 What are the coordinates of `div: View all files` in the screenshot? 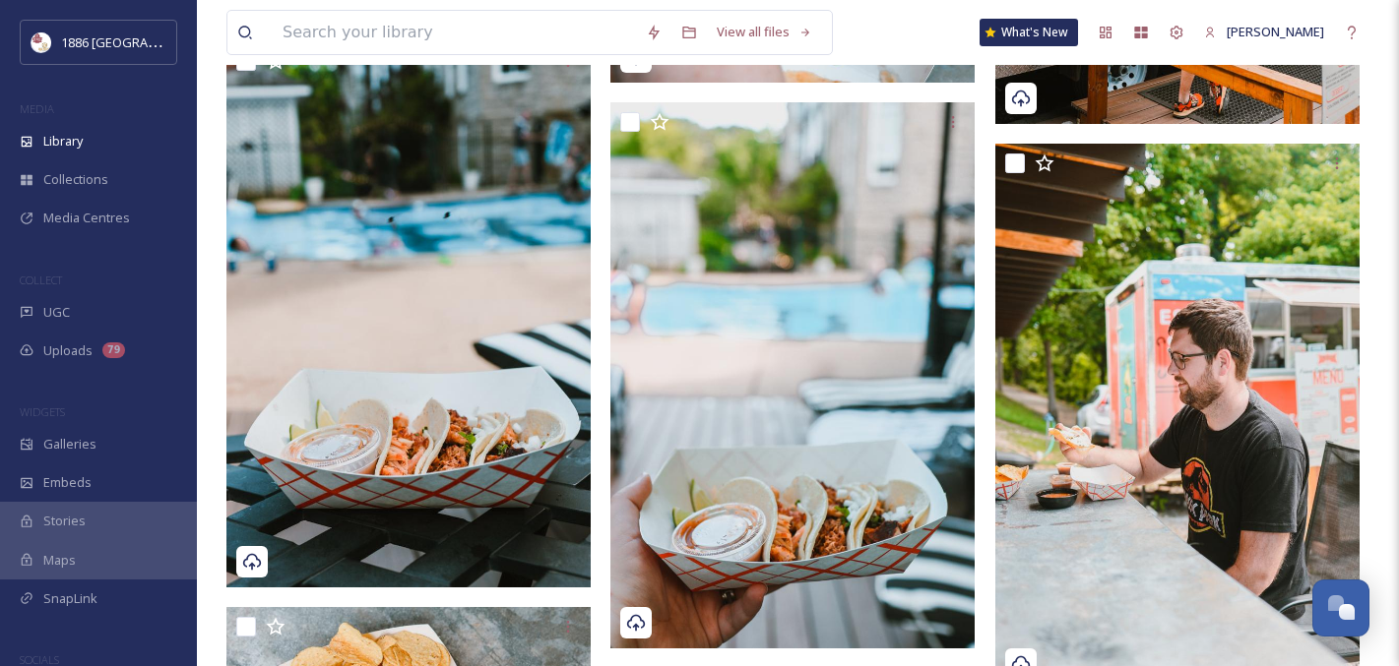 It's located at (764, 32).